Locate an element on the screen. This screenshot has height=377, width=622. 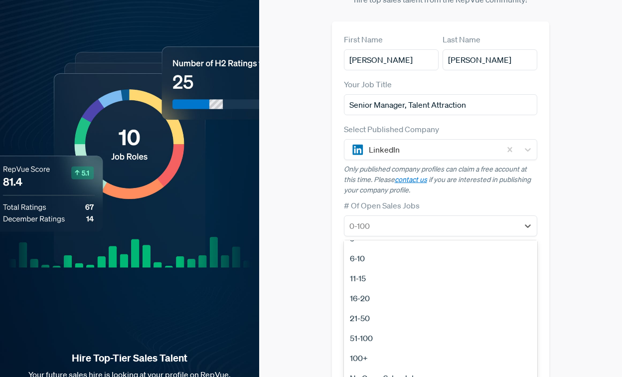
label: # Of Open Sales Jobs is located at coordinates (382, 205).